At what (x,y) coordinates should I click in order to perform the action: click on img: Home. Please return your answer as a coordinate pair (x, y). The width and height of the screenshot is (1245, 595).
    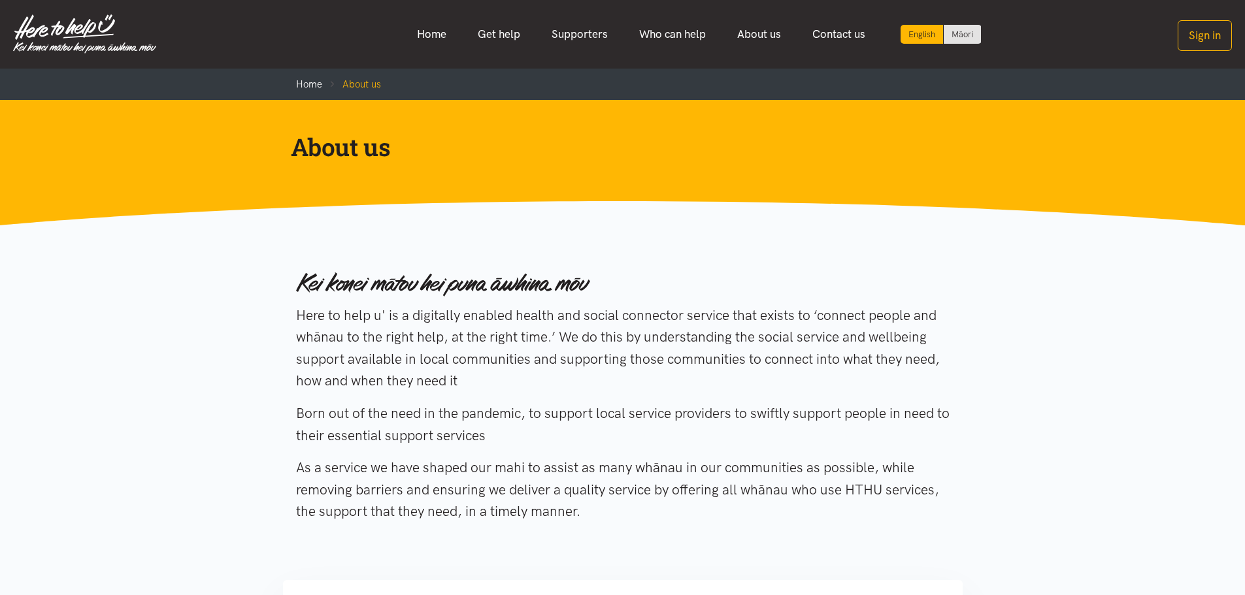
    Looking at the image, I should click on (84, 34).